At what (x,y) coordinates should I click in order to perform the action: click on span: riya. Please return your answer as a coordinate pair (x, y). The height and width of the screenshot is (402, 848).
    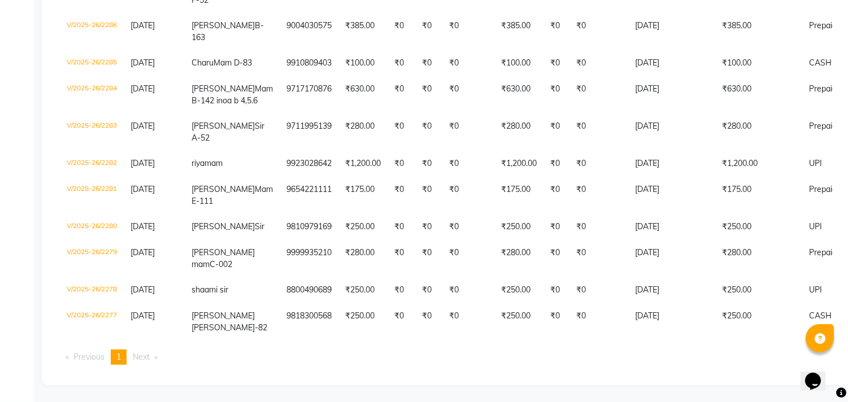
    Looking at the image, I should click on (198, 163).